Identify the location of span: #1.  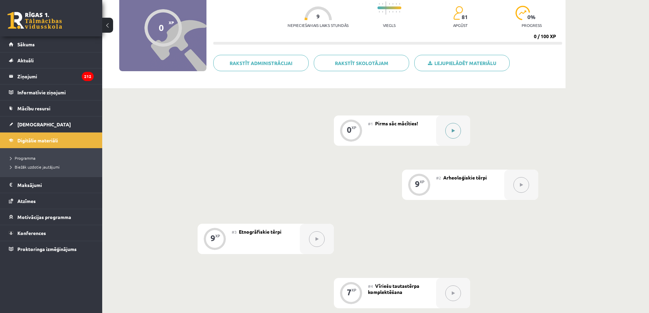
(371, 124).